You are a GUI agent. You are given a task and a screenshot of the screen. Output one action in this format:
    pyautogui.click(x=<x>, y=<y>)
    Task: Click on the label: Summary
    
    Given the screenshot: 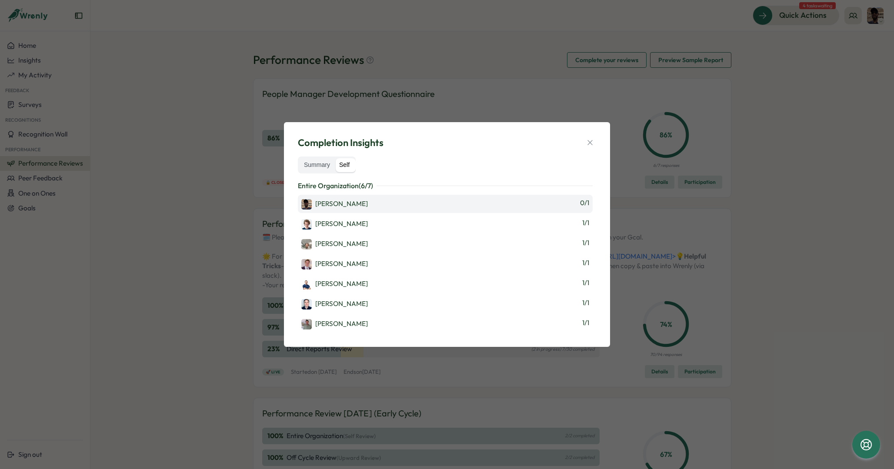 What is the action you would take?
    pyautogui.click(x=317, y=165)
    